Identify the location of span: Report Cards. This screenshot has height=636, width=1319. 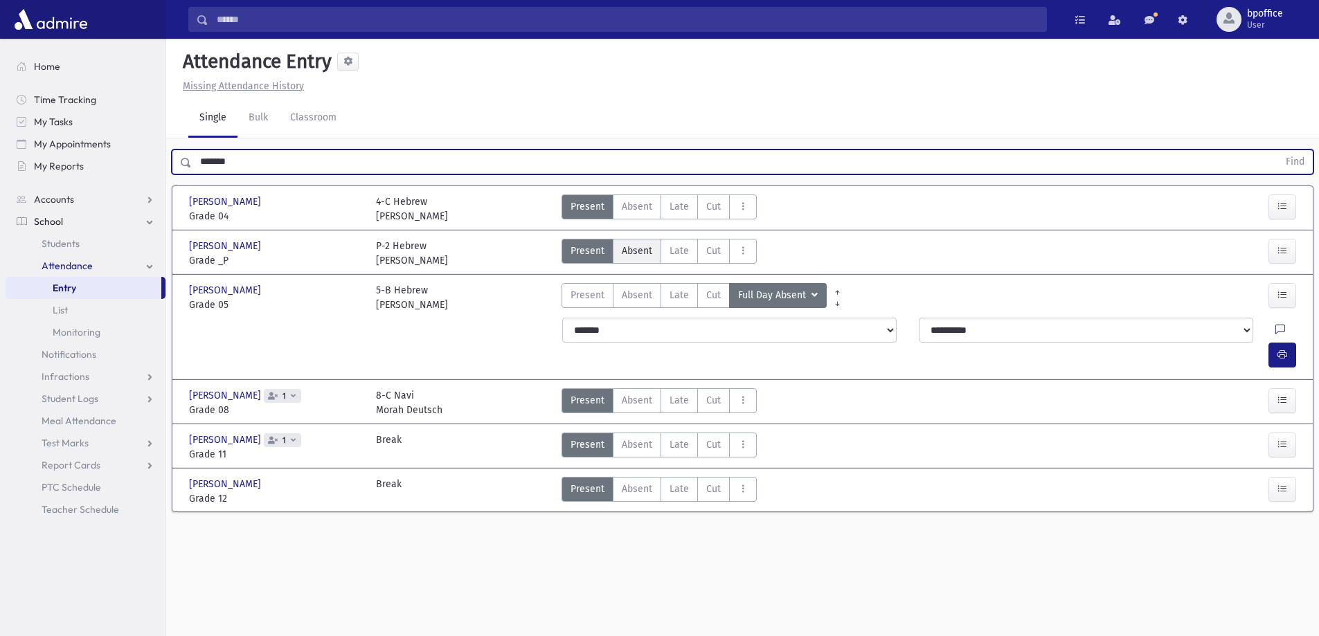
(71, 465).